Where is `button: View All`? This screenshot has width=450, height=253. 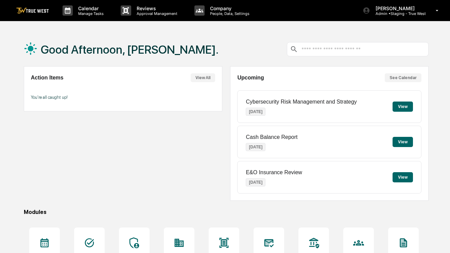 button: View All is located at coordinates (203, 78).